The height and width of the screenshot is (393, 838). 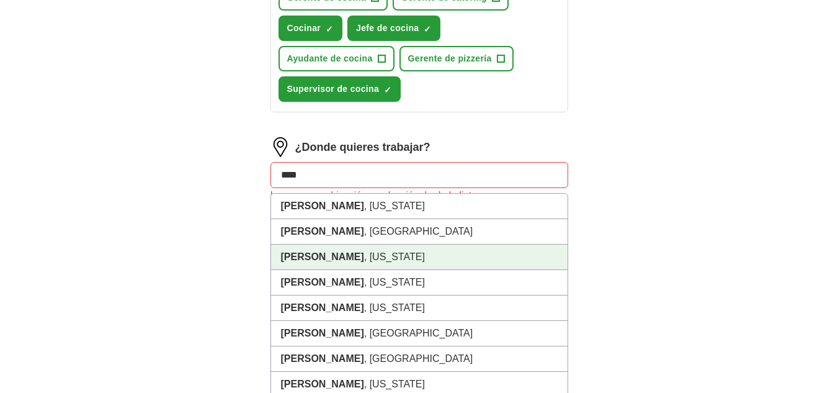 What do you see at coordinates (450, 58) in the screenshot?
I see `font: Gerente de pizzería` at bounding box center [450, 58].